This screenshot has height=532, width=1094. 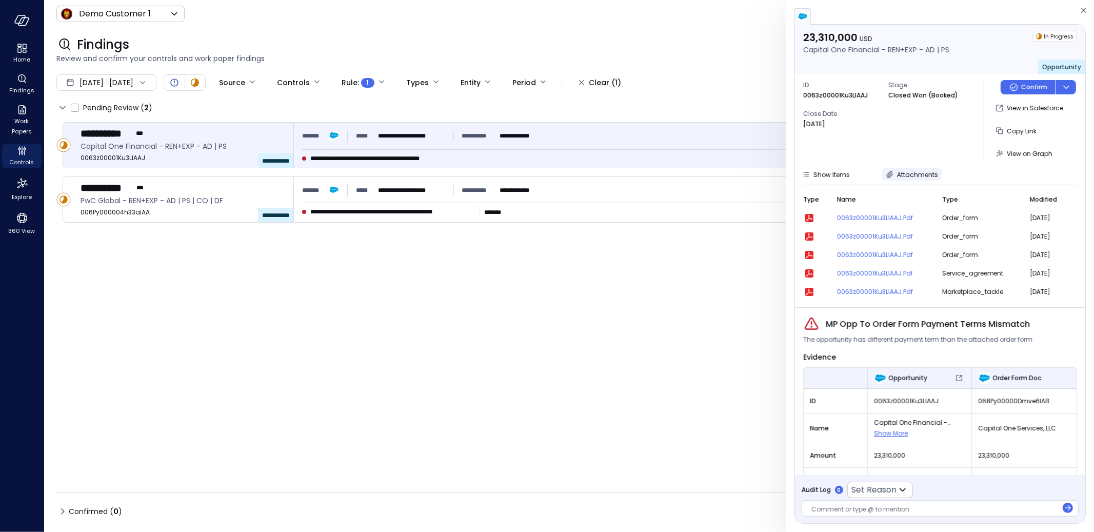 I want to click on span: MP Opp To Order Form Payment Terms Mismatch, so click(x=928, y=324).